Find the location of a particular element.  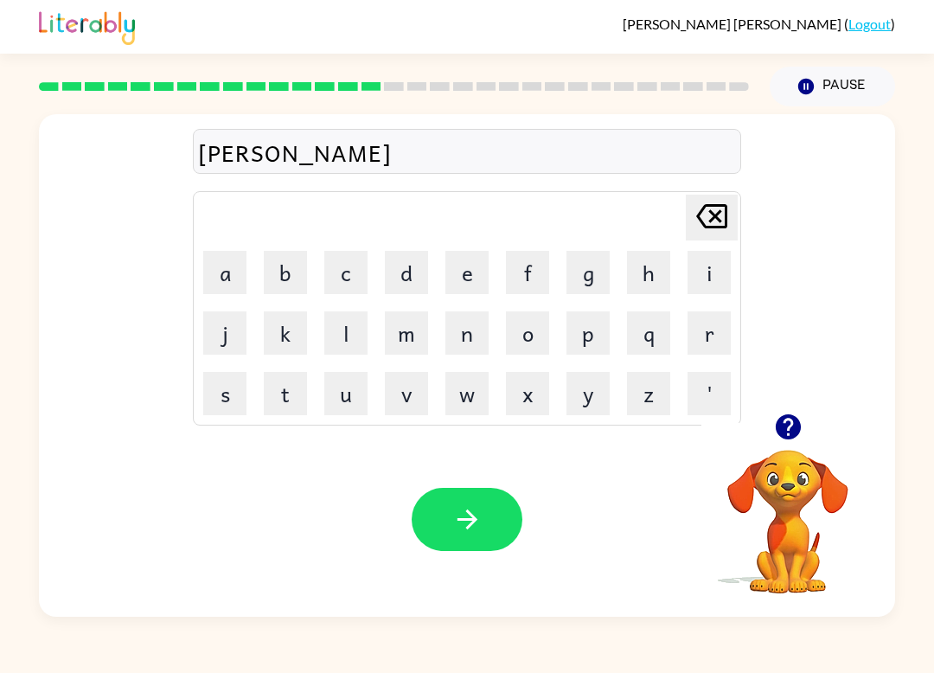

button: y is located at coordinates (588, 394).